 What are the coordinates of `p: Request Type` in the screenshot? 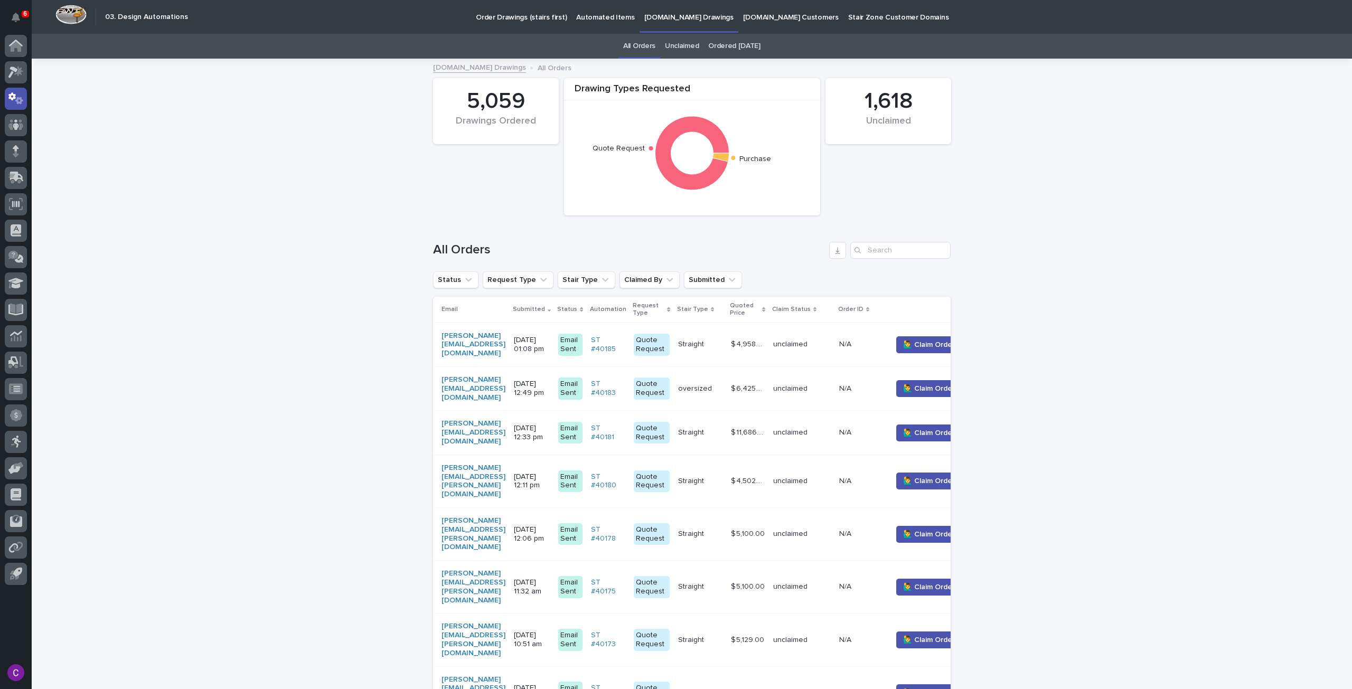 It's located at (648, 309).